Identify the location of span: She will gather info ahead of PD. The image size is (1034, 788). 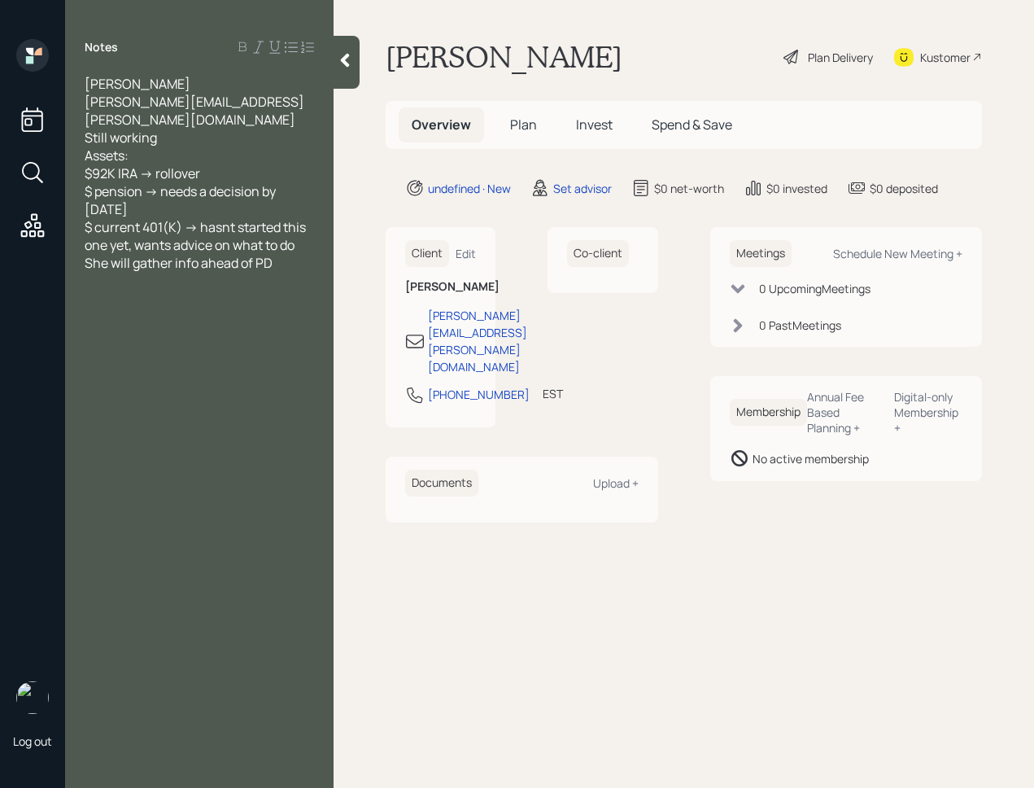
(178, 263).